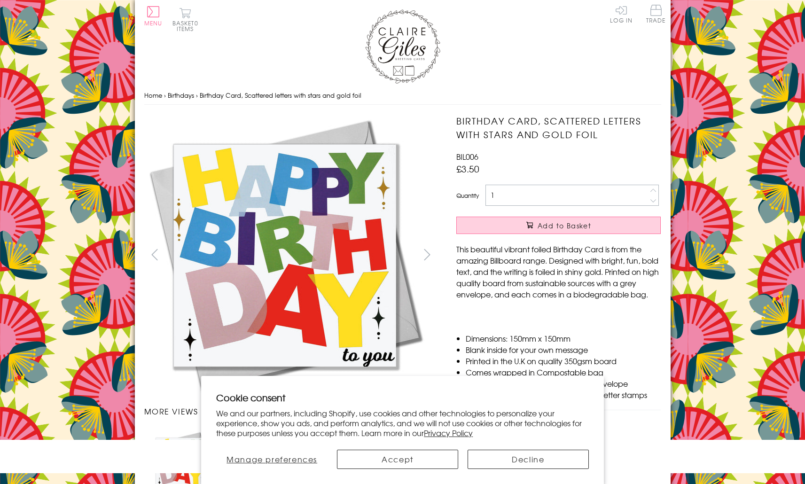 The image size is (805, 484). What do you see at coordinates (564, 225) in the screenshot?
I see `span: Add to Basket` at bounding box center [564, 225].